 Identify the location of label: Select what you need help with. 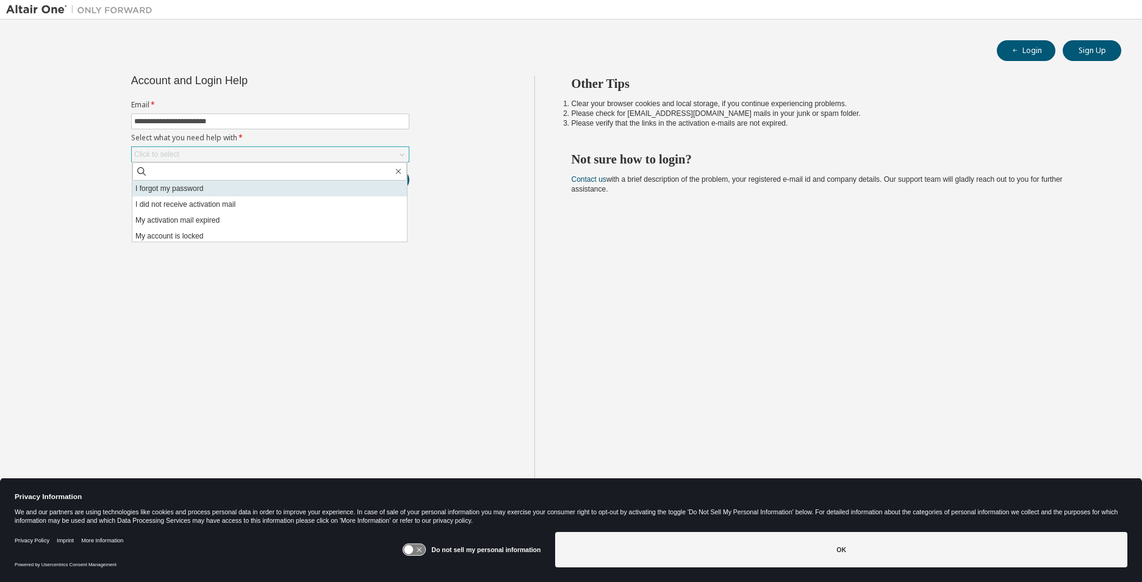
(270, 138).